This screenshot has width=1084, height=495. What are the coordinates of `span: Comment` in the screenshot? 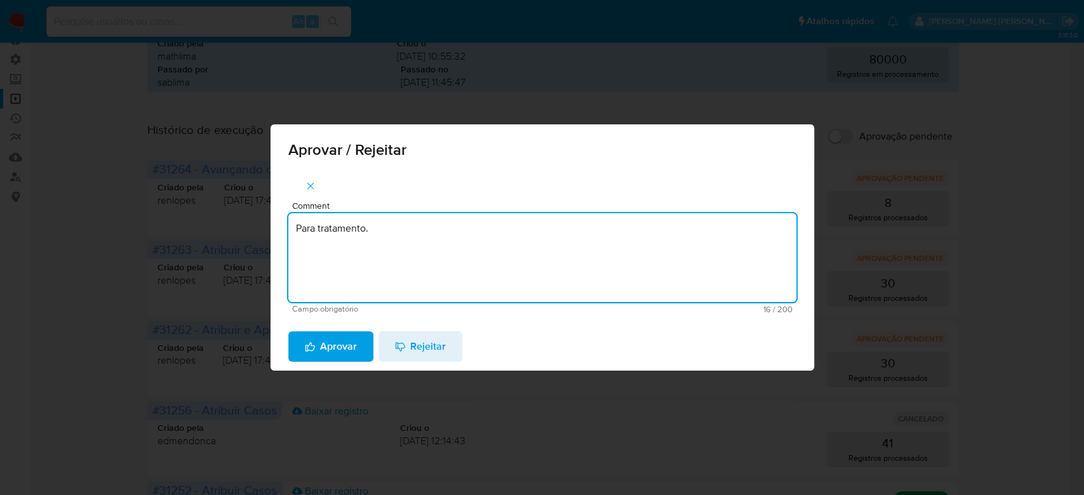 It's located at (546, 206).